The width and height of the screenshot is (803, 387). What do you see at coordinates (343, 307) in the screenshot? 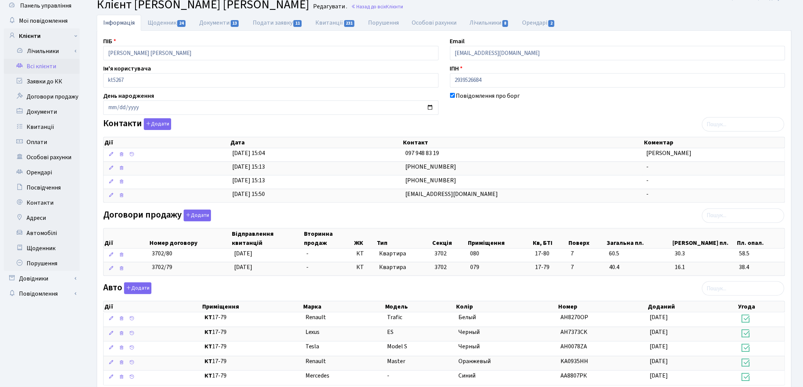
I see `th: Марка` at bounding box center [343, 307].